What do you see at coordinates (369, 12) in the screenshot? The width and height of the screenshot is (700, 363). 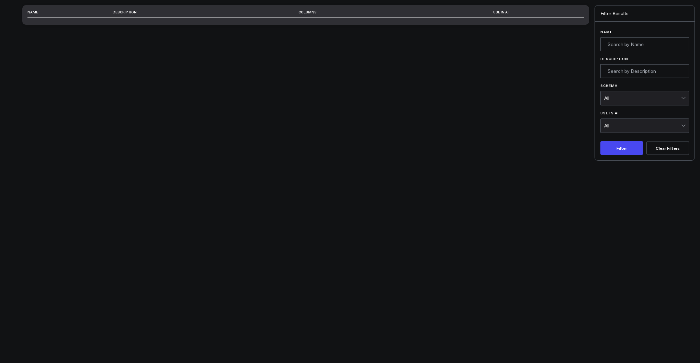 I see `th: Columns` at bounding box center [369, 12].